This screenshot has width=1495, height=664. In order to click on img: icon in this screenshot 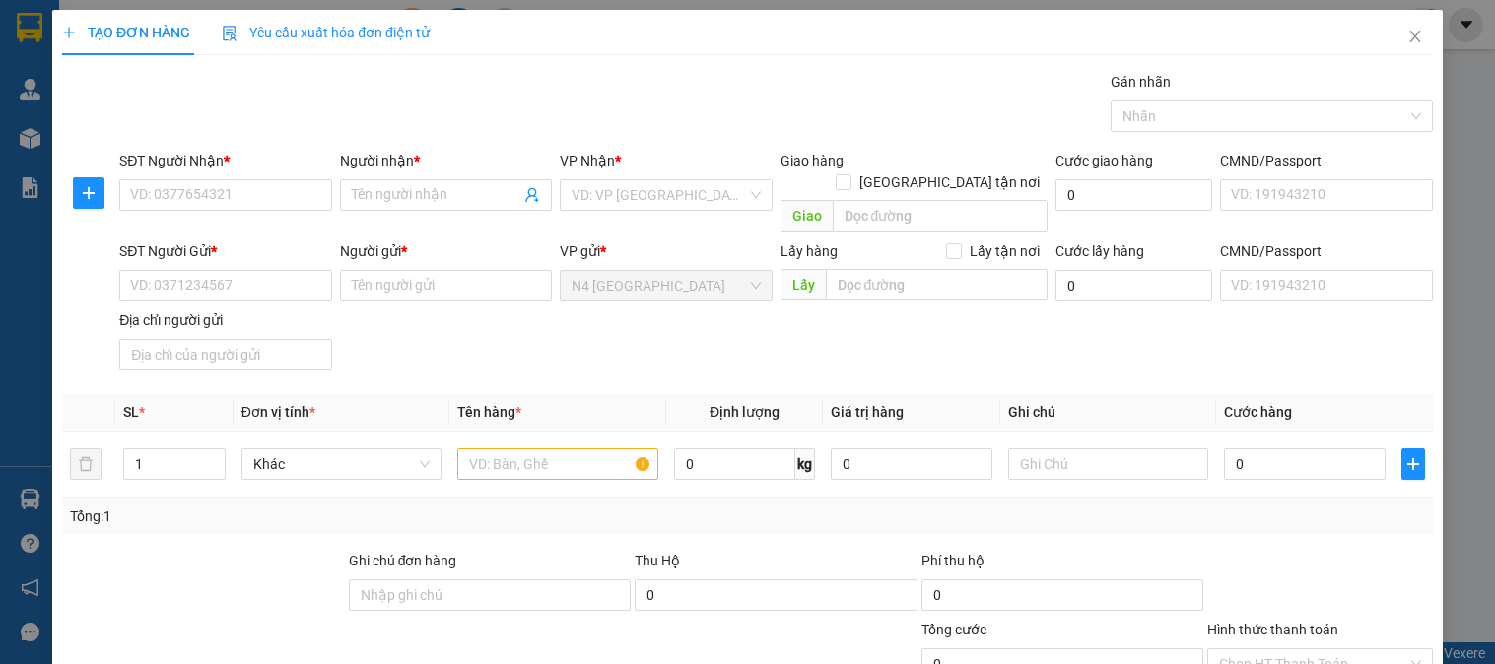, I will do `click(230, 34)`.